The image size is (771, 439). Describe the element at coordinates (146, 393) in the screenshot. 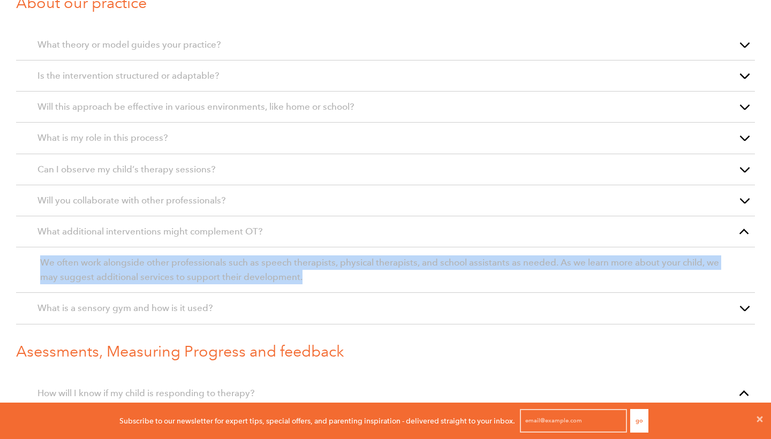

I see `span: How will I know if my child is responding to therapy?` at that location.